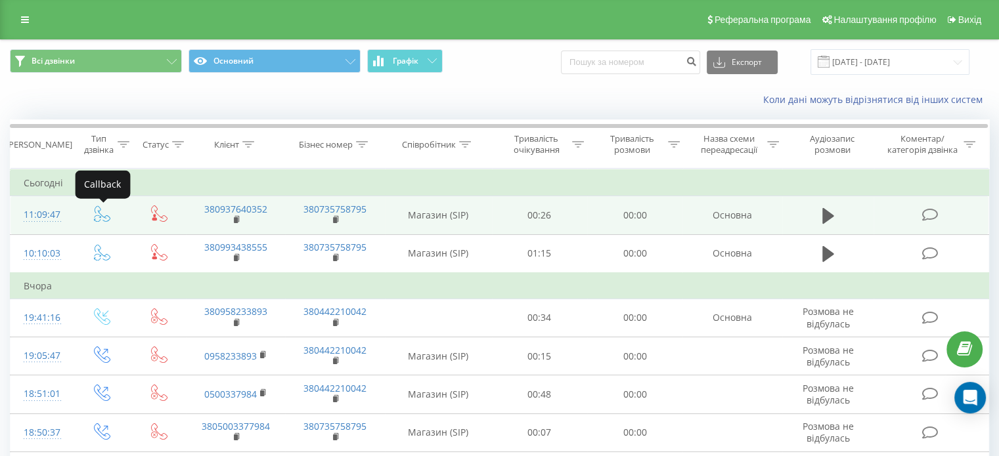 The width and height of the screenshot is (999, 456). I want to click on div: 11:09:47, so click(41, 215).